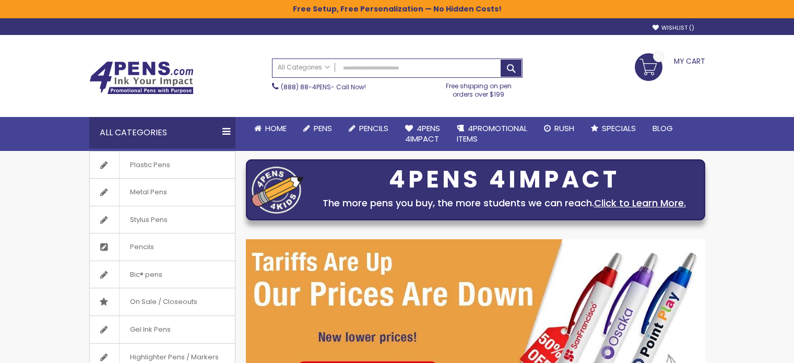 Image resolution: width=794 pixels, height=363 pixels. Describe the element at coordinates (674, 28) in the screenshot. I see `a: Wishlist` at that location.